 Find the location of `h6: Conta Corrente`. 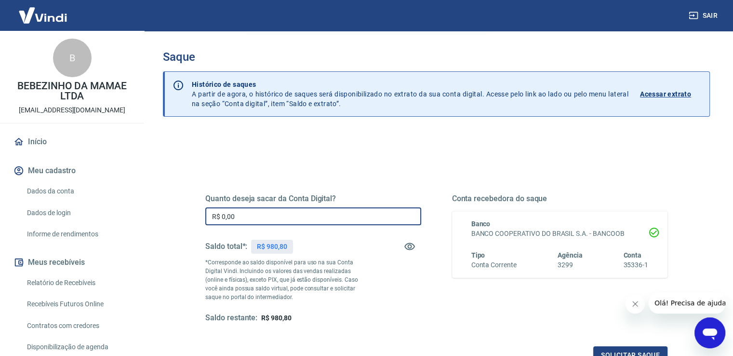

h6: Conta Corrente is located at coordinates (494, 264).